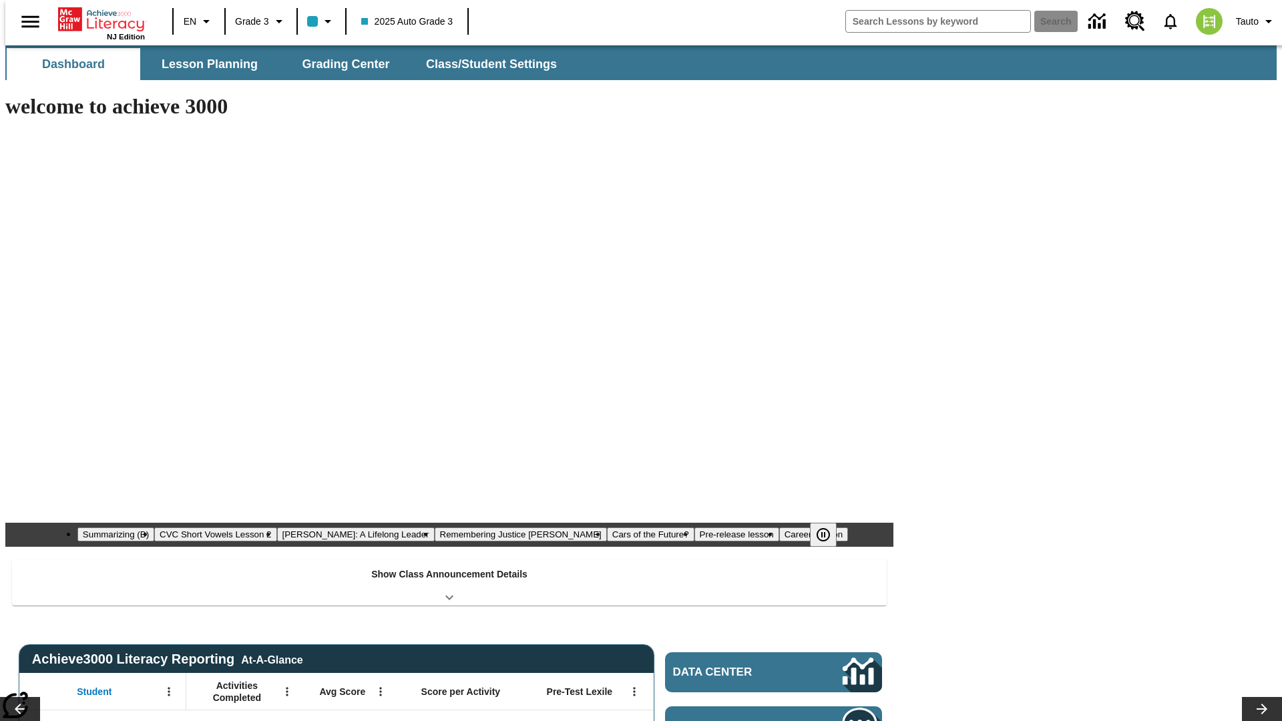 The image size is (1282, 721). What do you see at coordinates (210, 64) in the screenshot?
I see `span: Lesson Planning` at bounding box center [210, 64].